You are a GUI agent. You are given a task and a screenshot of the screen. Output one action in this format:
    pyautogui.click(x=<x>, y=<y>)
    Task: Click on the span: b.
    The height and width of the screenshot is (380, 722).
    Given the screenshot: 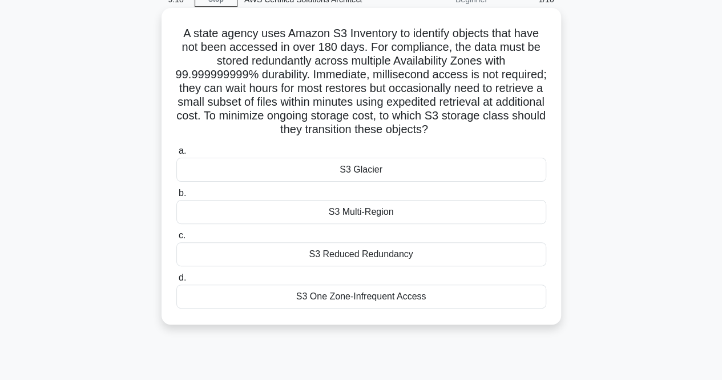 What is the action you would take?
    pyautogui.click(x=182, y=192)
    